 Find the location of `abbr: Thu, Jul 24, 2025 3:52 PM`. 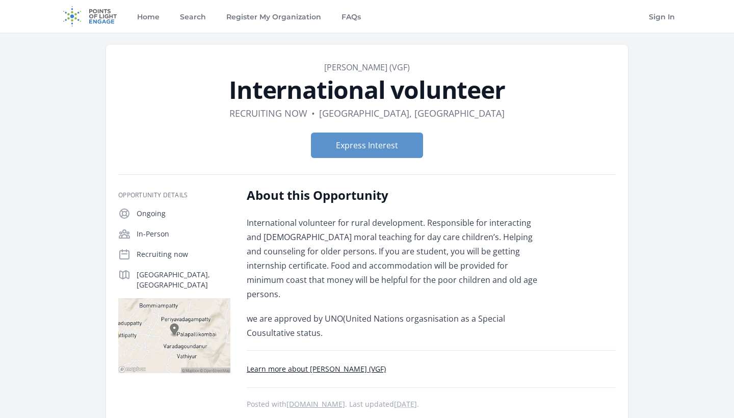

abbr: Thu, Jul 24, 2025 3:52 PM is located at coordinates (405, 404).